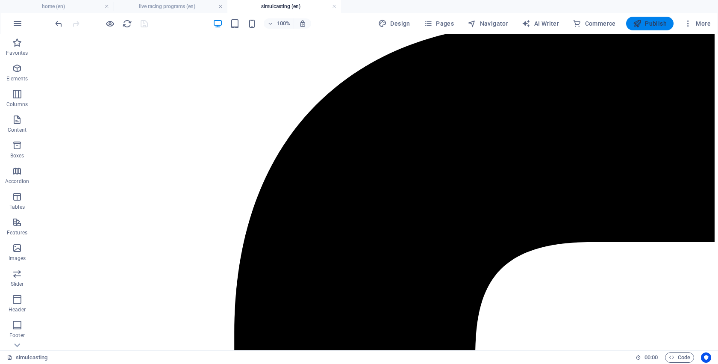  What do you see at coordinates (110, 23) in the screenshot?
I see `button: Click here to leave preview mode and continue editing` at bounding box center [110, 23].